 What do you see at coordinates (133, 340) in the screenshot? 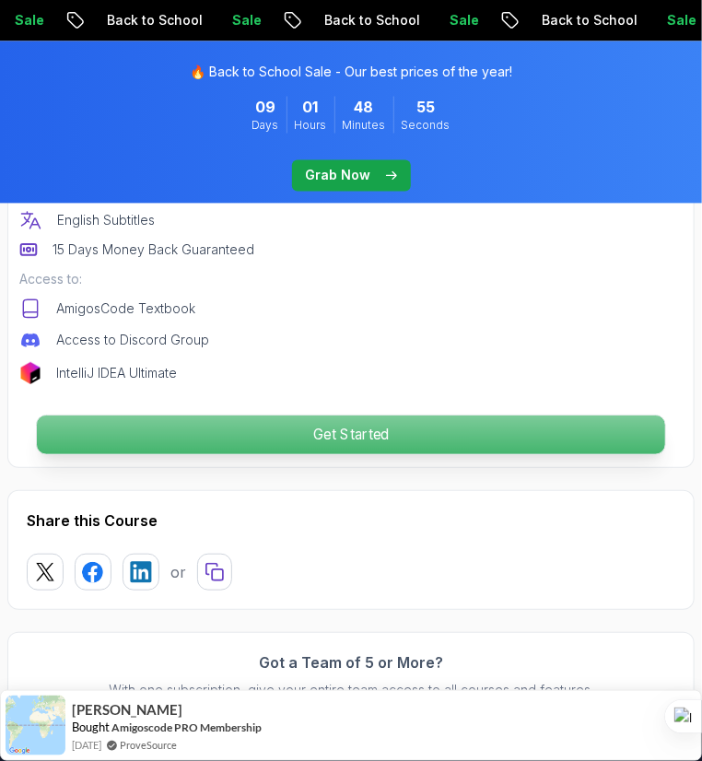
I see `p: Access to Discord Group` at bounding box center [133, 340].